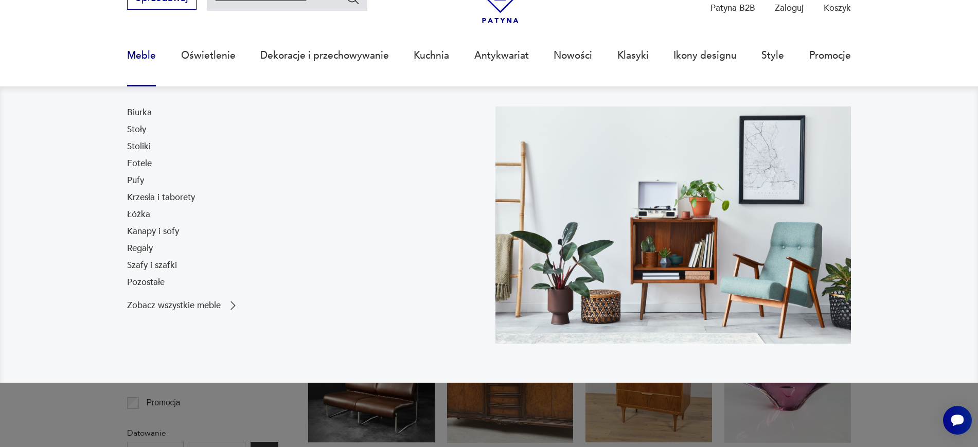 The height and width of the screenshot is (447, 978). Describe the element at coordinates (502, 56) in the screenshot. I see `a: Antykwariat` at that location.